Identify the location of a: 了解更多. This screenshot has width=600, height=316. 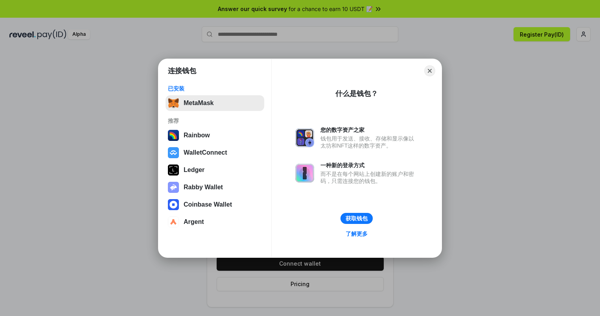
(356, 233).